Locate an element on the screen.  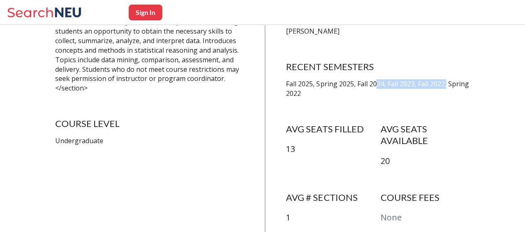
h4: COURSE FEES is located at coordinates (427, 197).